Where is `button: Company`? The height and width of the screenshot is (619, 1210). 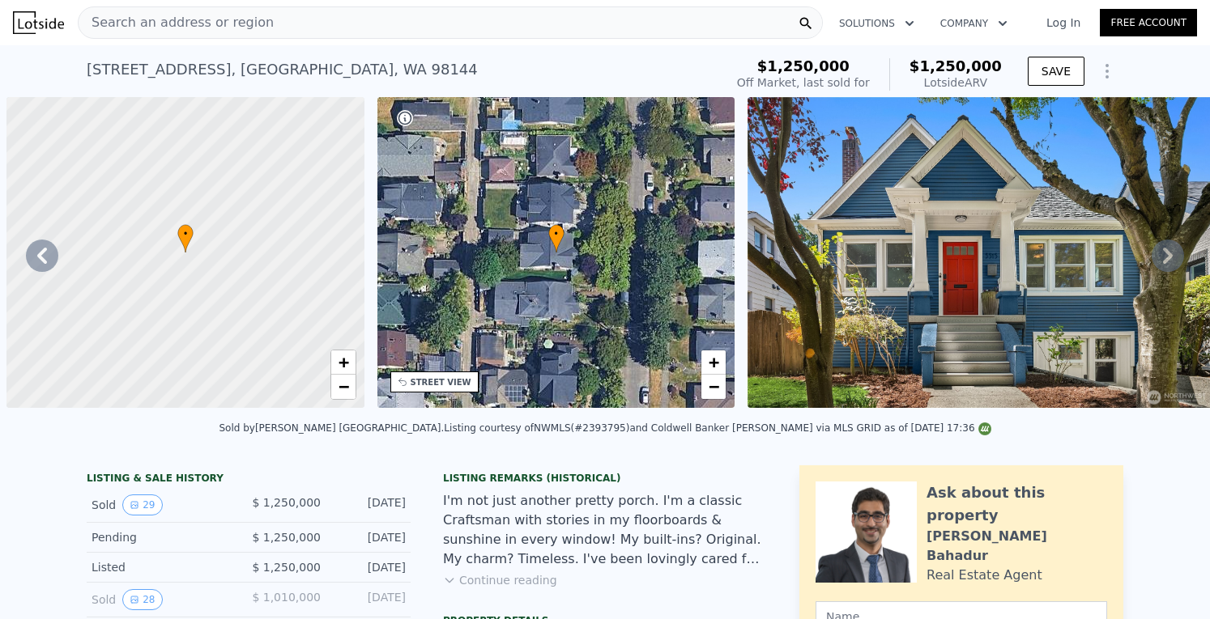 button: Company is located at coordinates (973, 23).